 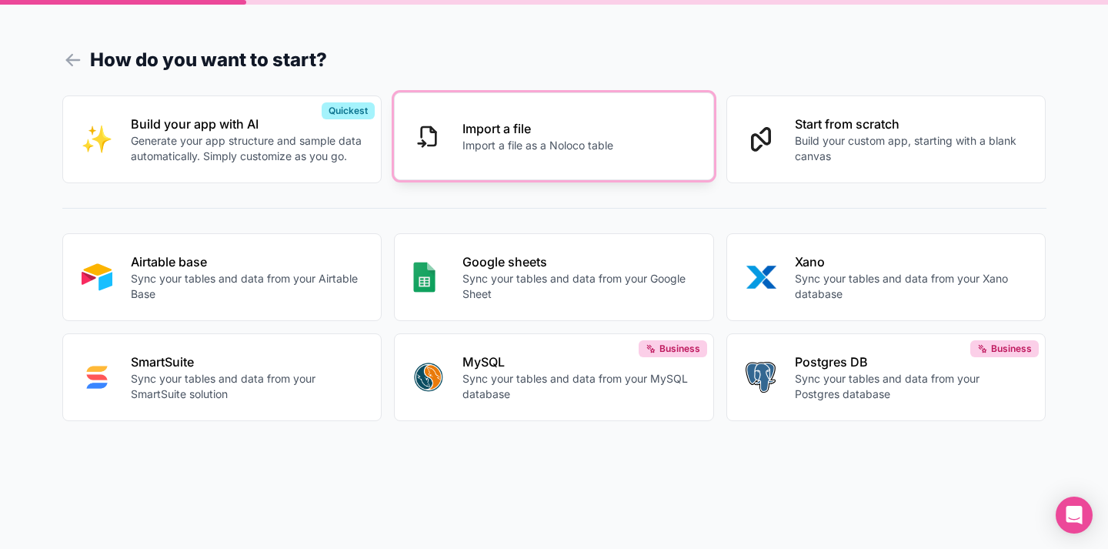 I want to click on p: Xano, so click(x=911, y=262).